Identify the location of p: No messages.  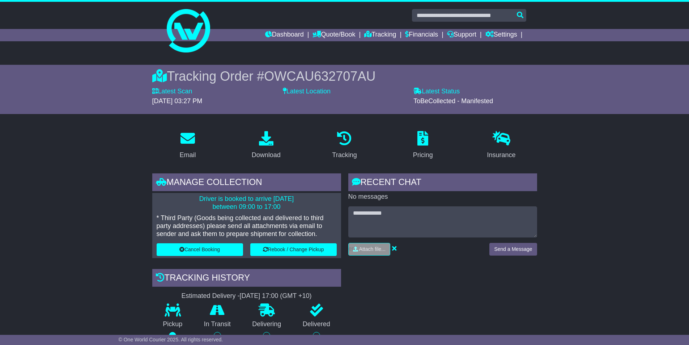
(443, 197).